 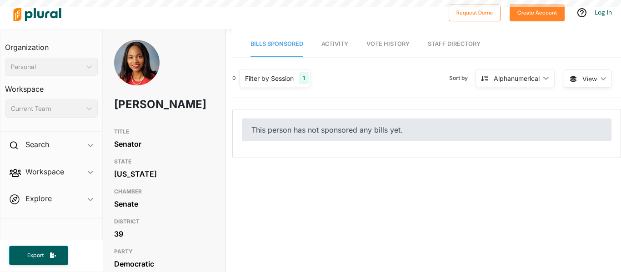 I want to click on button: Create Account, so click(x=537, y=13).